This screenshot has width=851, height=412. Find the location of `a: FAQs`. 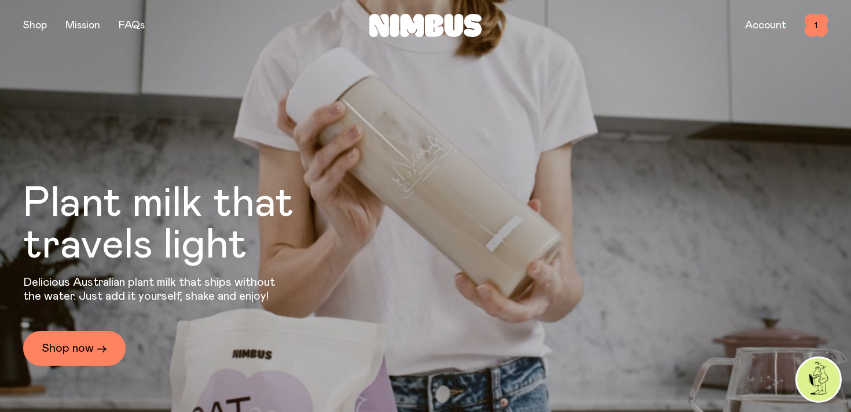

a: FAQs is located at coordinates (131, 25).